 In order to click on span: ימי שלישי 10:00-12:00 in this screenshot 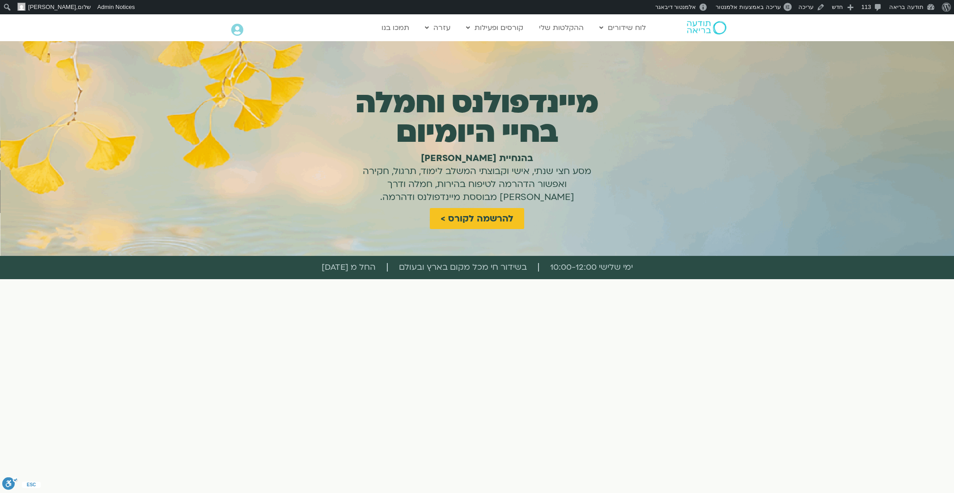, I will do `click(591, 267)`.